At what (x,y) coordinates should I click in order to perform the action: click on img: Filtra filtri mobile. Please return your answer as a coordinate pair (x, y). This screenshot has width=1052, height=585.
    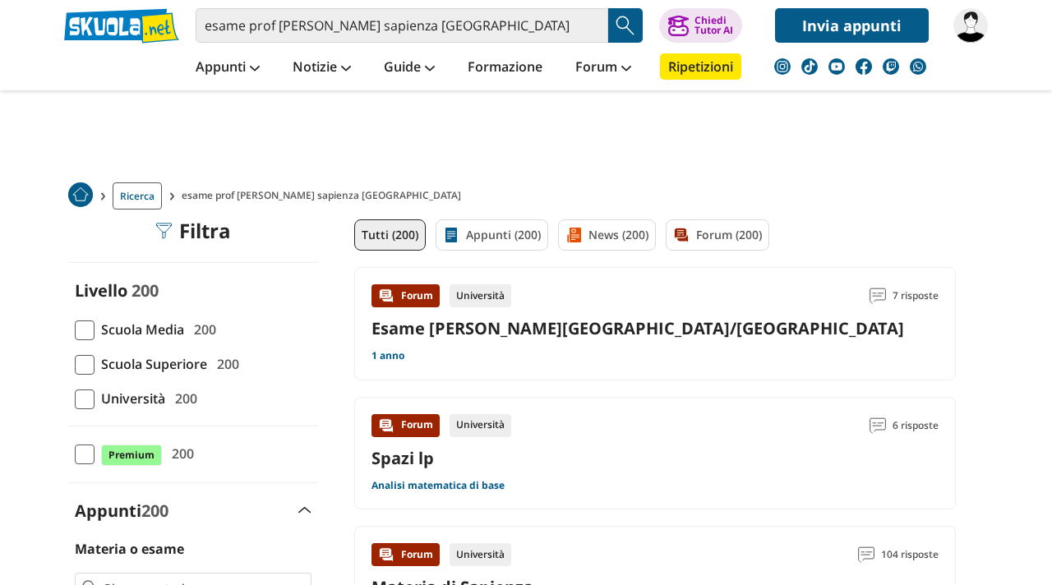
    Looking at the image, I should click on (164, 231).